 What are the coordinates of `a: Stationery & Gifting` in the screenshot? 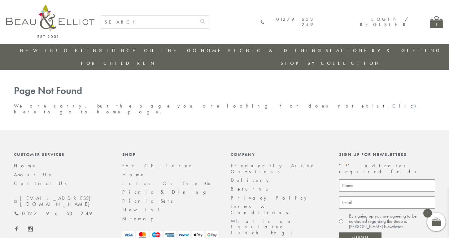 It's located at (383, 50).